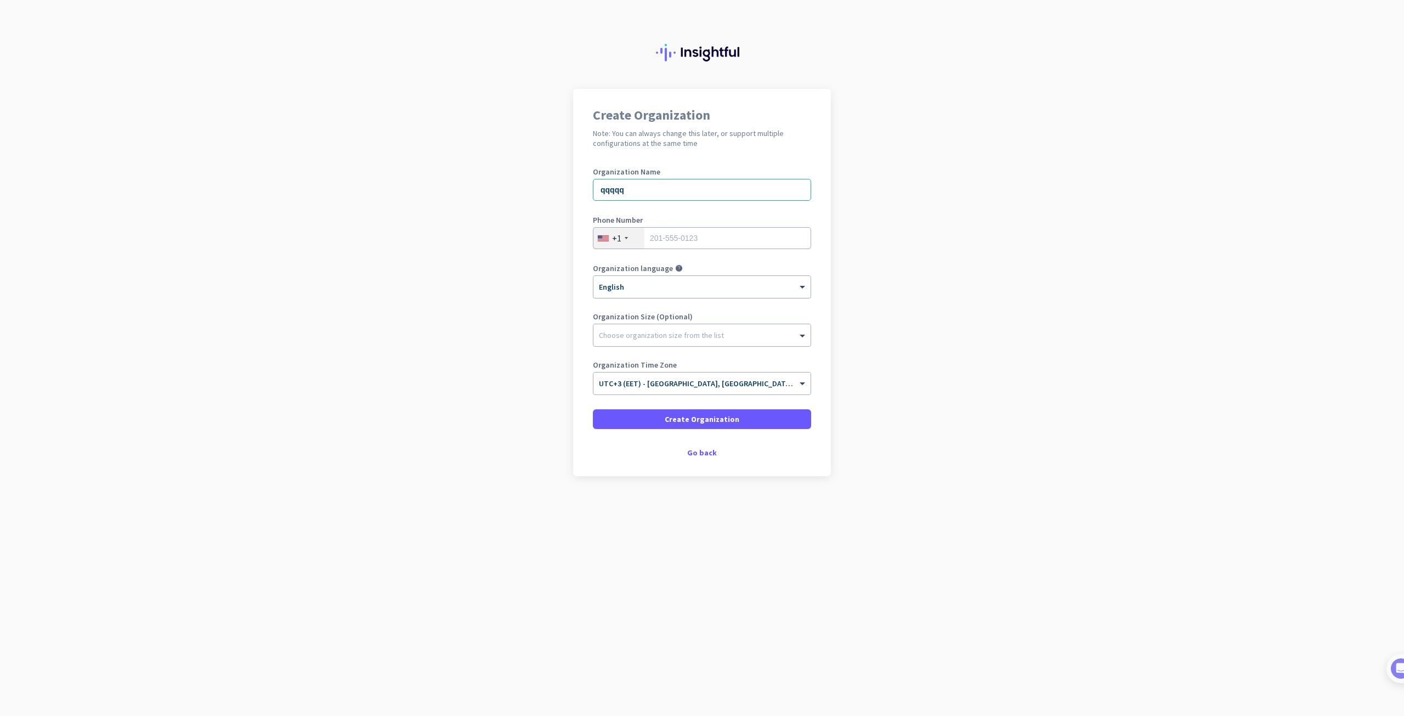 The image size is (1404, 716). What do you see at coordinates (633, 268) in the screenshot?
I see `label: Organization language` at bounding box center [633, 268].